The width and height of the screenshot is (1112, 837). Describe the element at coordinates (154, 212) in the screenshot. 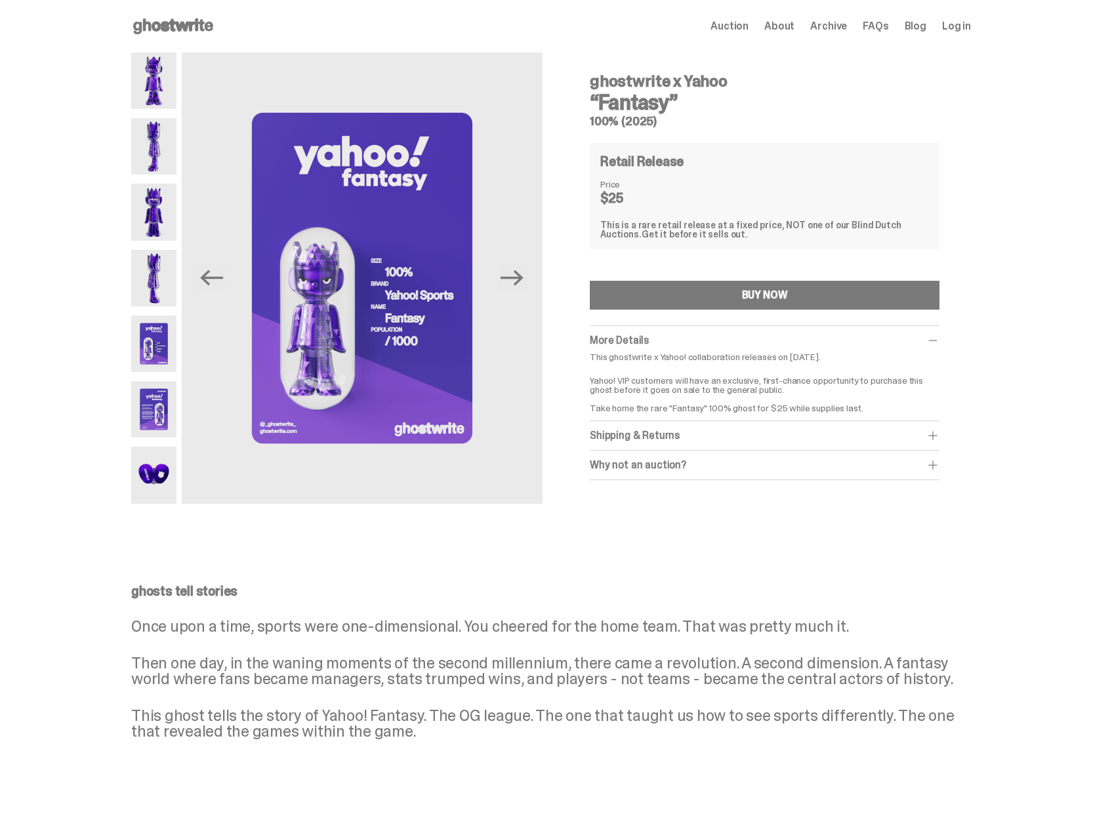

I see `img: Yahoo-HG---3.png` at that location.